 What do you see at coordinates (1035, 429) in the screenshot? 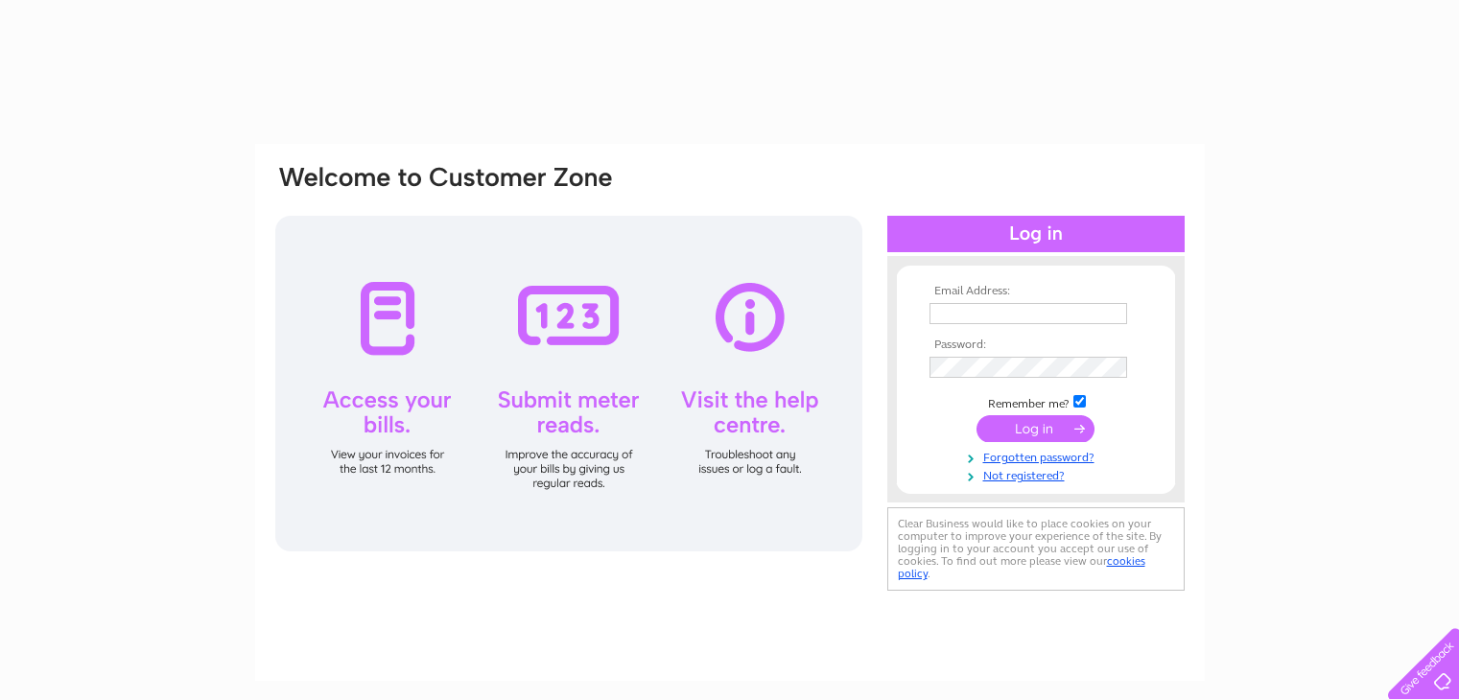
I see `input: Submit` at bounding box center [1035, 429].